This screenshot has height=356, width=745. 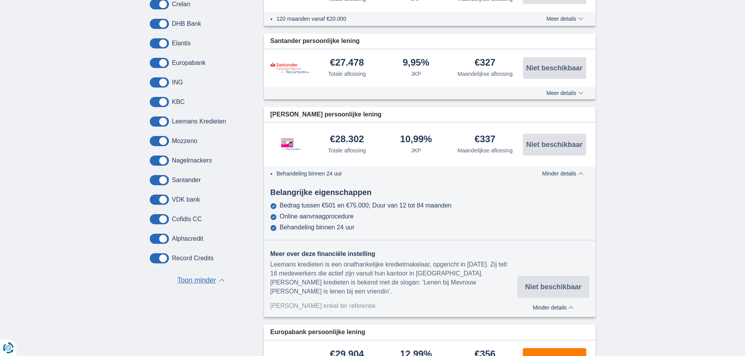 What do you see at coordinates (178, 83) in the screenshot?
I see `label: ING` at bounding box center [178, 83].